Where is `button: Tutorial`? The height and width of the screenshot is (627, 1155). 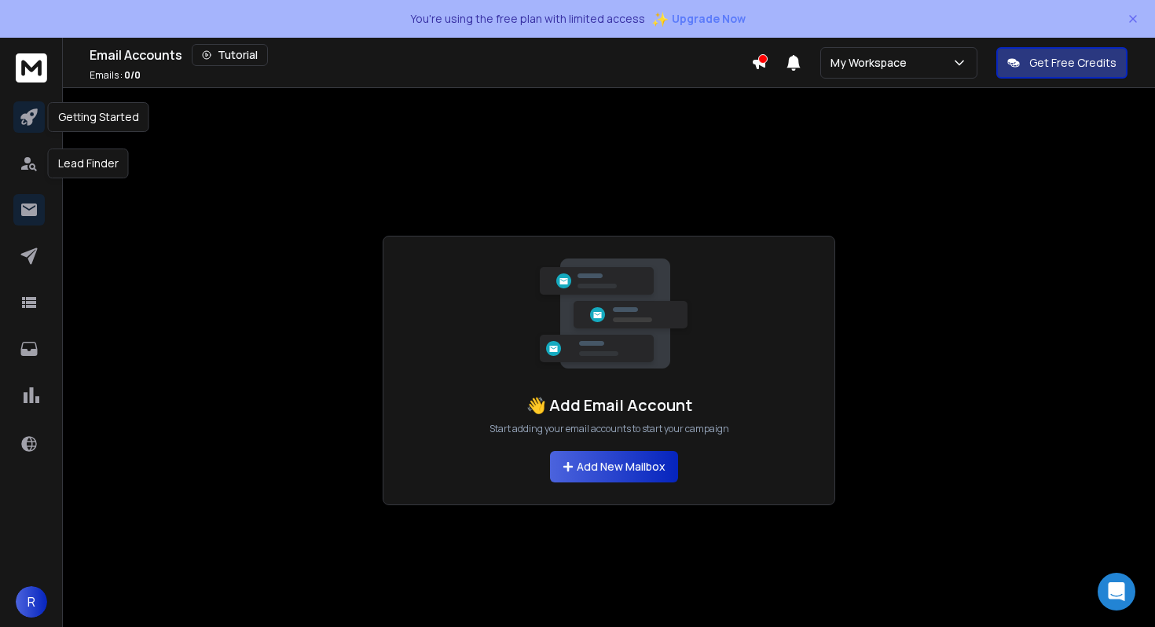 button: Tutorial is located at coordinates (229, 55).